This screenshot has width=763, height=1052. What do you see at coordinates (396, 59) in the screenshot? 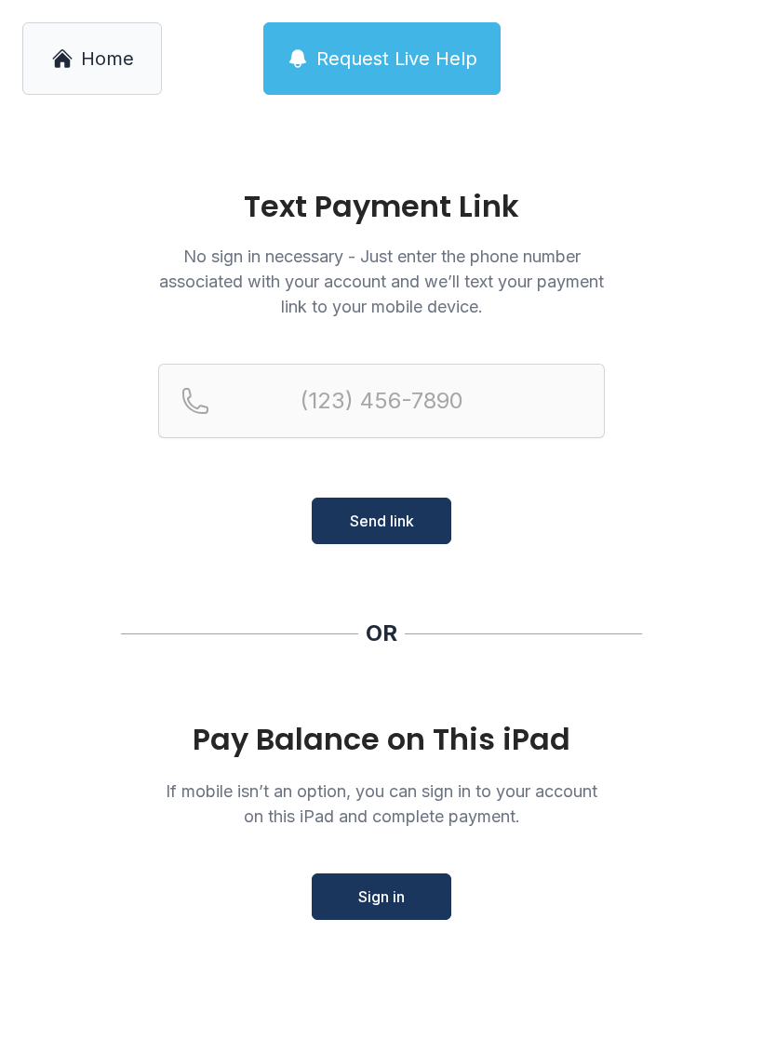
I see `span: Request Live Help` at bounding box center [396, 59].